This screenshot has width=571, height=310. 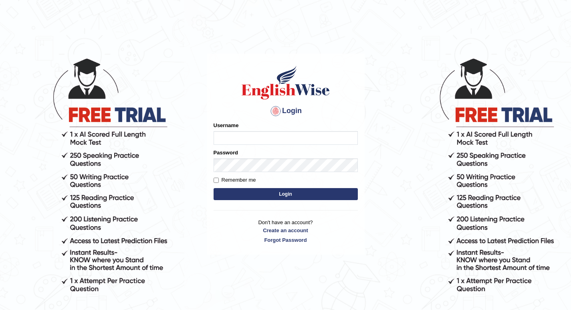 I want to click on label: Password, so click(x=226, y=152).